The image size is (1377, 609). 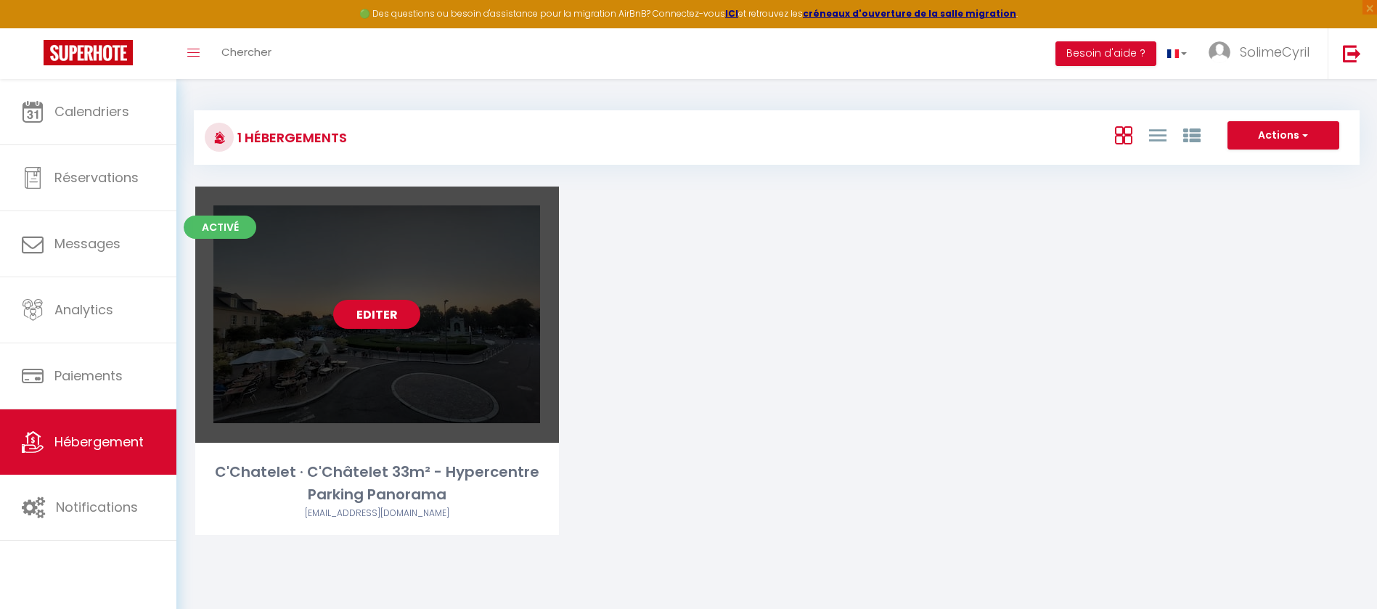 What do you see at coordinates (88, 52) in the screenshot?
I see `img: Super Booking` at bounding box center [88, 52].